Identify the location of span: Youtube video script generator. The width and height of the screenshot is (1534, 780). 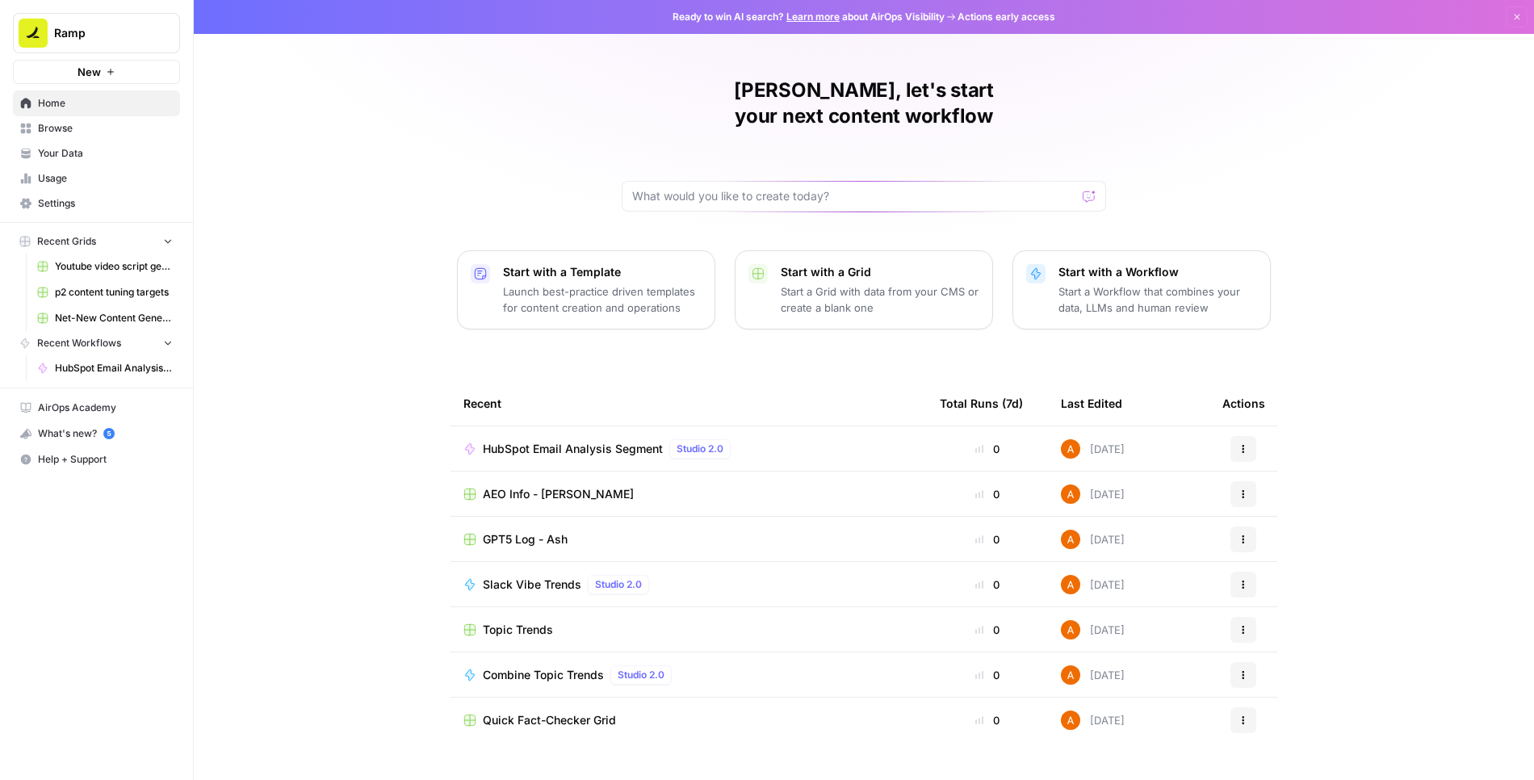
(114, 266).